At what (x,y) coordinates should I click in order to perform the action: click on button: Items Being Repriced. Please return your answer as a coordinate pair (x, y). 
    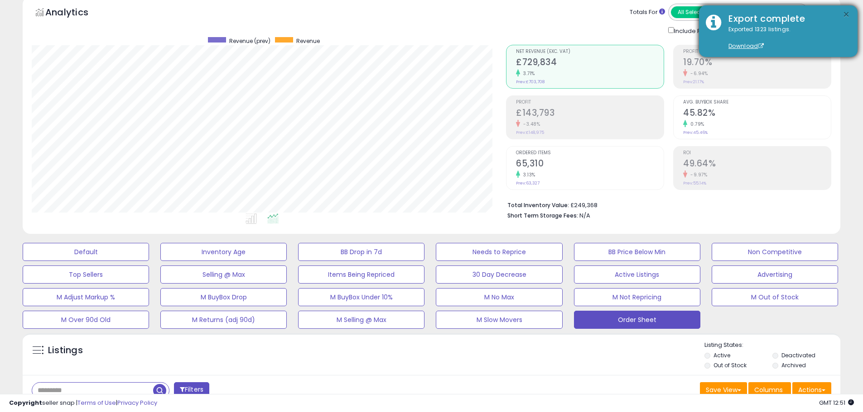
    Looking at the image, I should click on (361, 275).